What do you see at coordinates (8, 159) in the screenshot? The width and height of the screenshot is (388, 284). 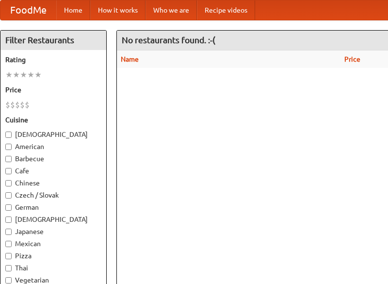 I see `input: Barbecue` at bounding box center [8, 159].